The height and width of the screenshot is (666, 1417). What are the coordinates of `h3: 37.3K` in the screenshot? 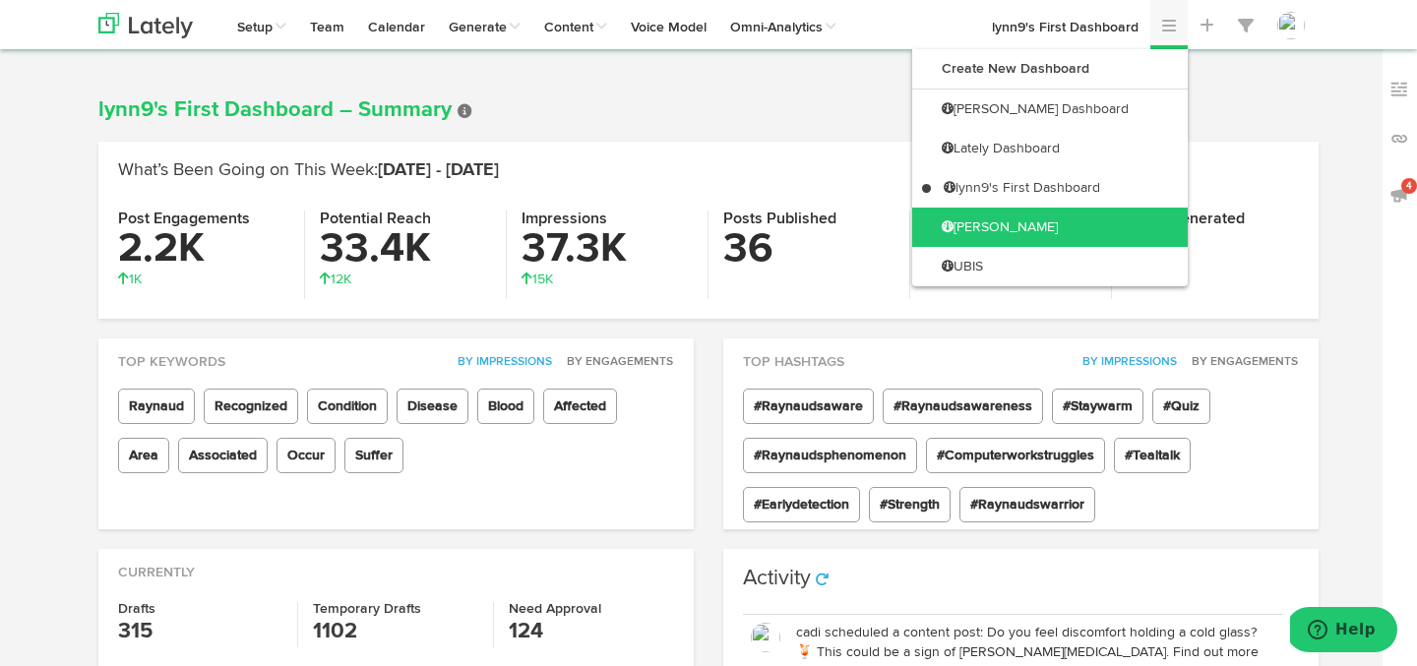 It's located at (607, 249).